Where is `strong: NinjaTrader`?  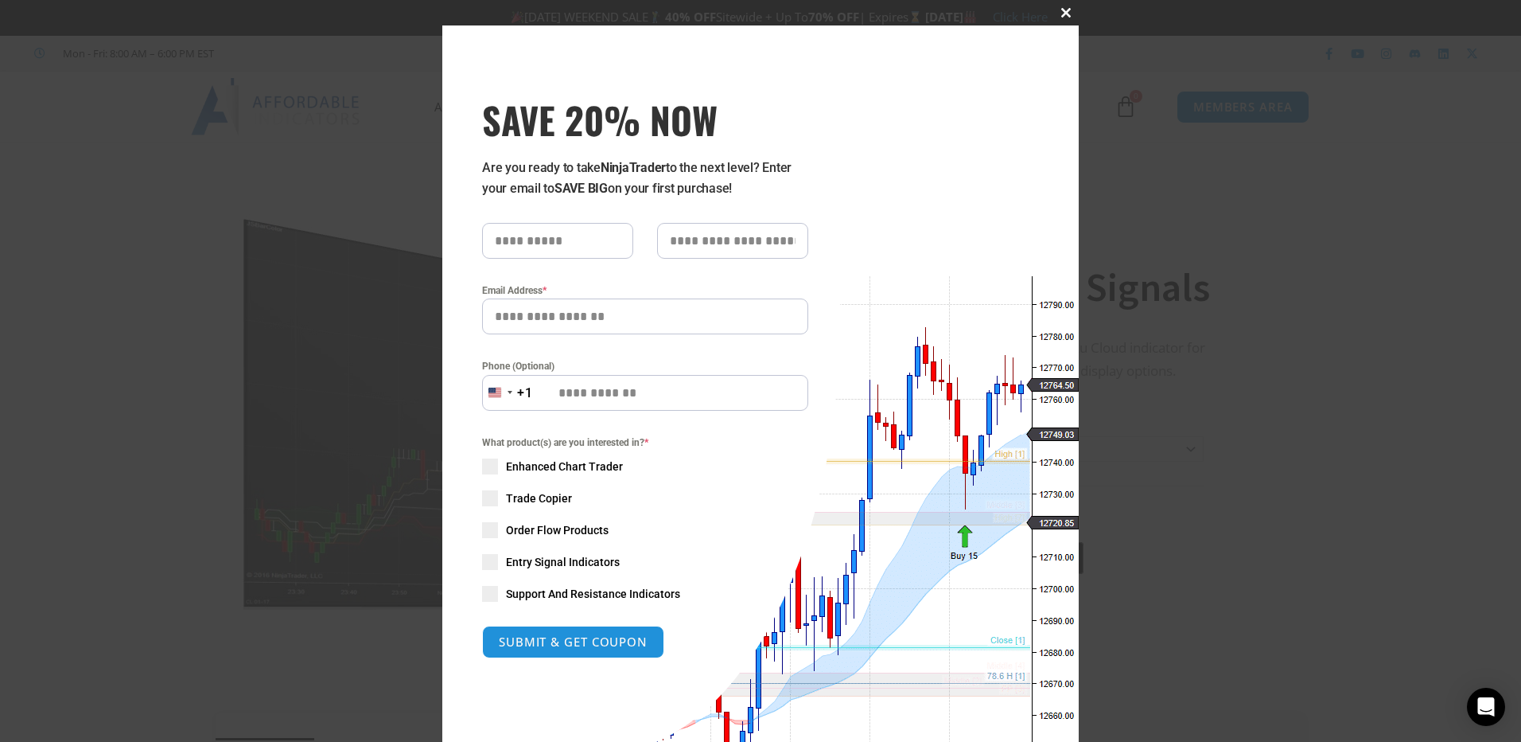
strong: NinjaTrader is located at coordinates (633, 167).